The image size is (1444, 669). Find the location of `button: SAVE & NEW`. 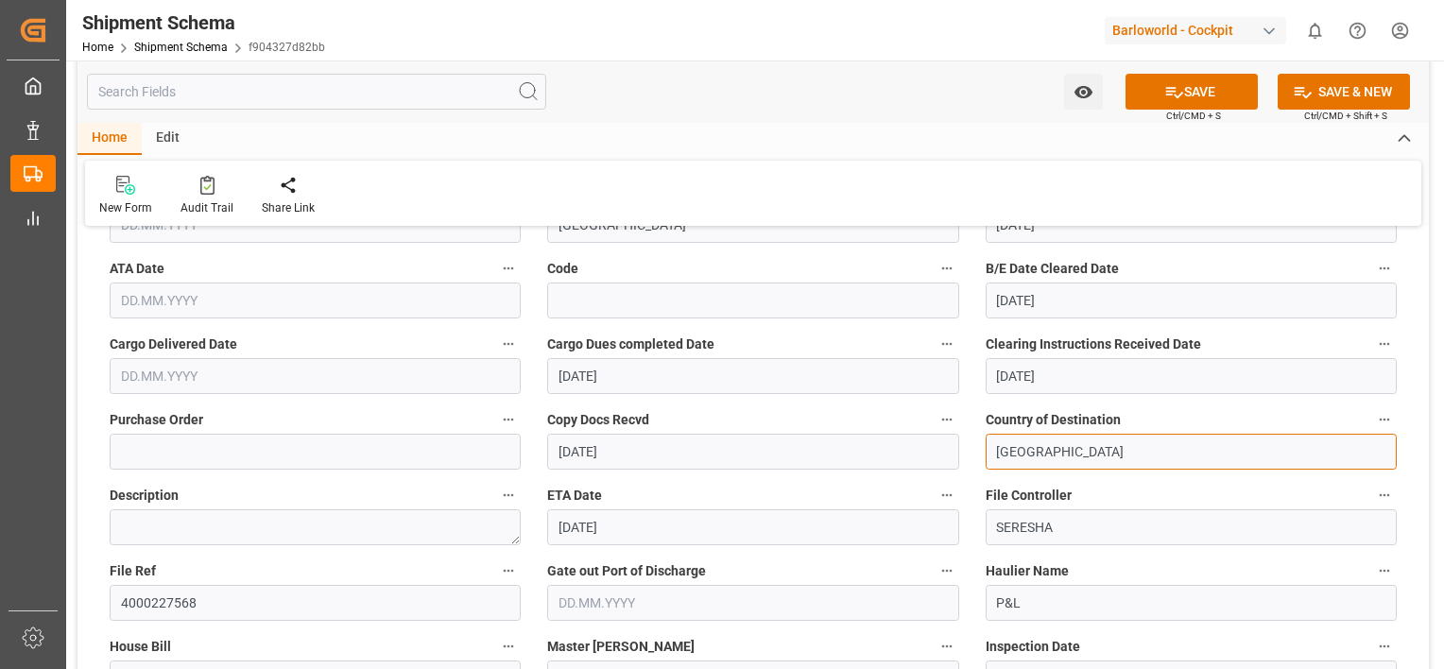

button: SAVE & NEW is located at coordinates (1343, 92).